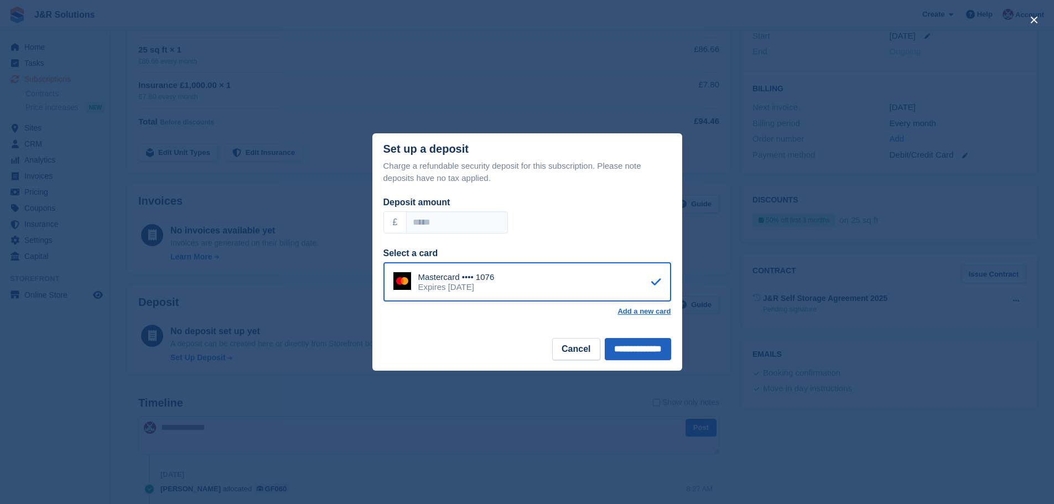  I want to click on button: close, so click(1034, 20).